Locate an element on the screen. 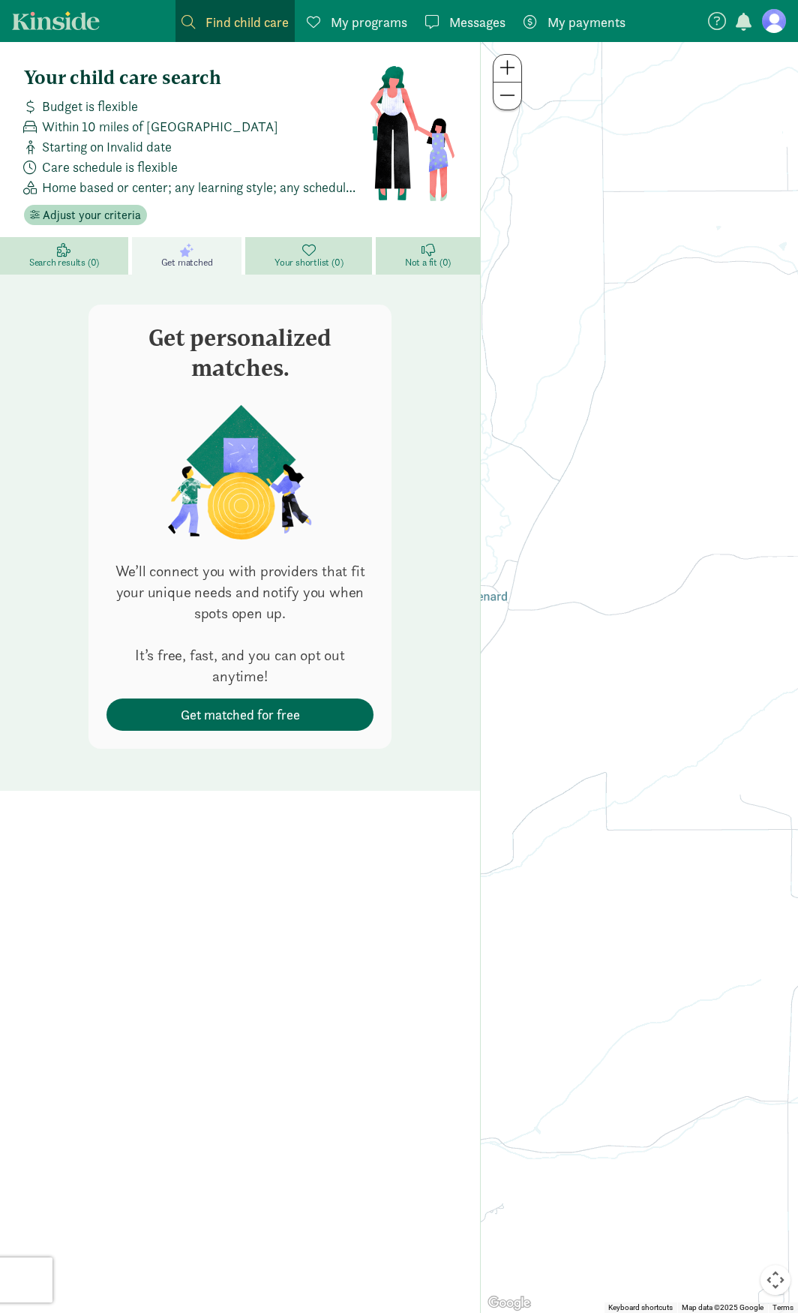 The width and height of the screenshot is (798, 1313). a: Get matched is located at coordinates (188, 256).